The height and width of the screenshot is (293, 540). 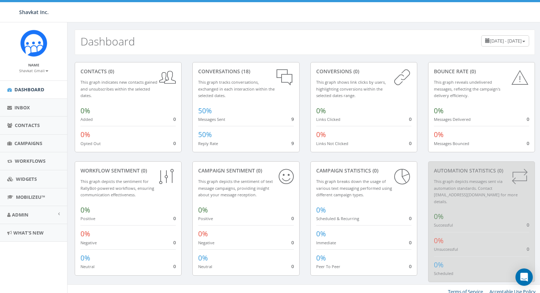 I want to click on span: Shavkat Inc., so click(x=34, y=12).